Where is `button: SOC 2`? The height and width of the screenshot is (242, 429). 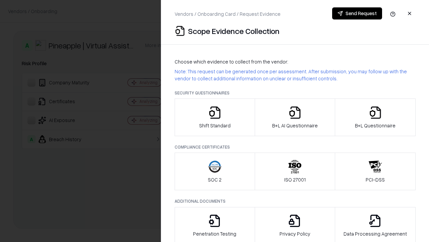
button: SOC 2 is located at coordinates (215, 171).